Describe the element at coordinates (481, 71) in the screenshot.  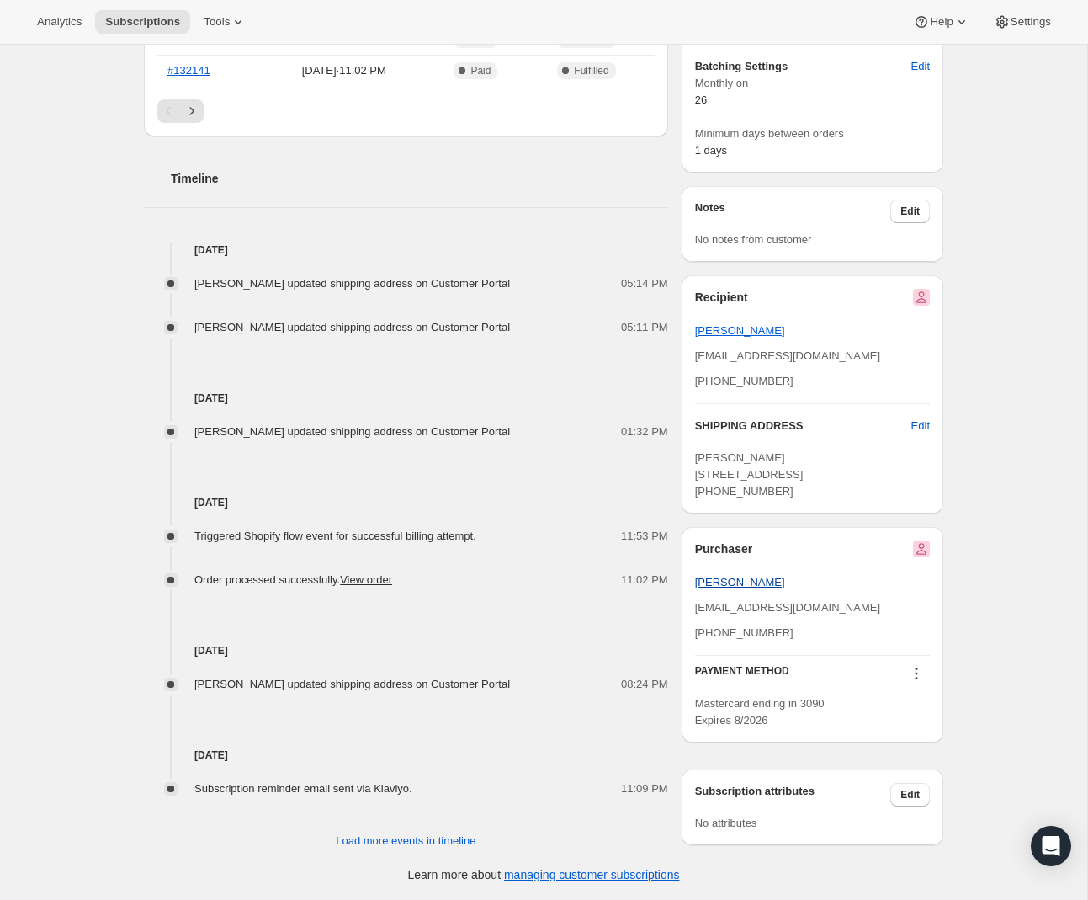
I see `span: Paid` at that location.